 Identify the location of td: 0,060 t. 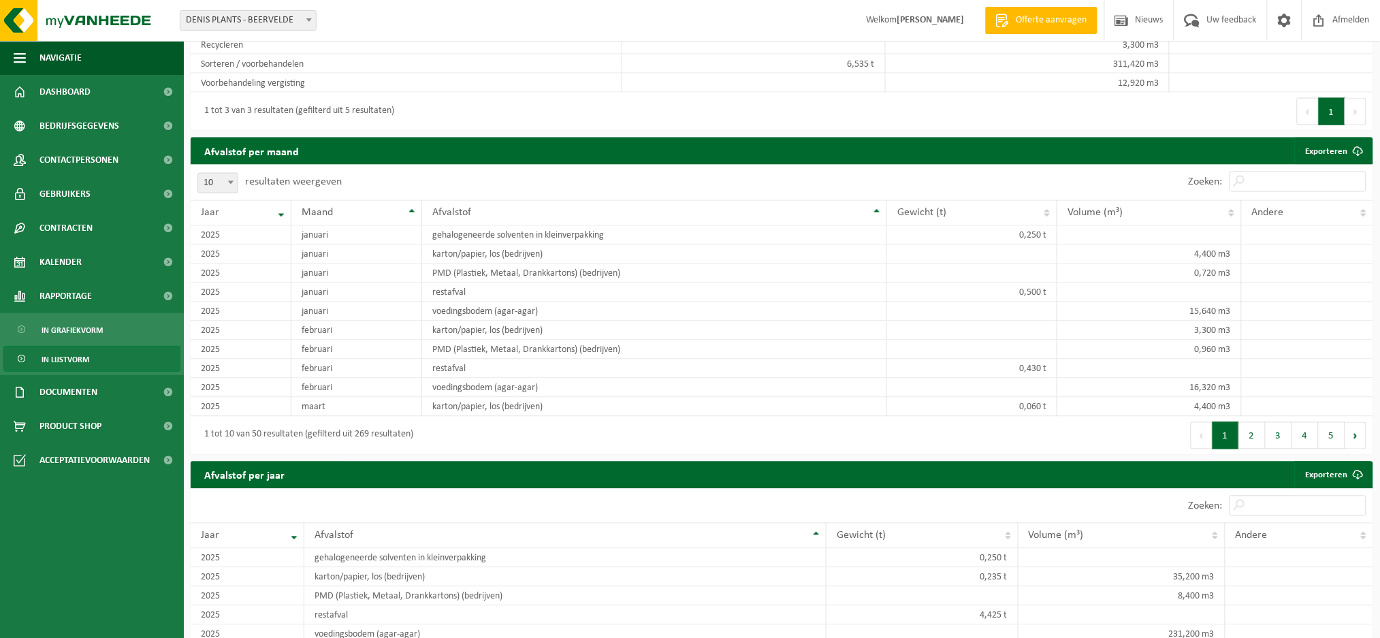
(972, 407).